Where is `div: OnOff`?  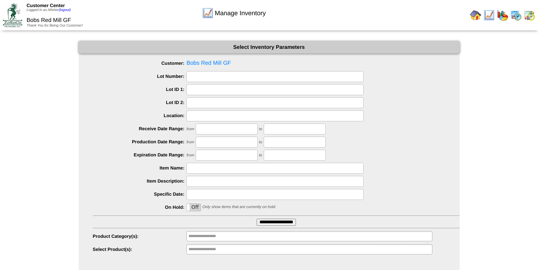 div: OnOff is located at coordinates (193, 208).